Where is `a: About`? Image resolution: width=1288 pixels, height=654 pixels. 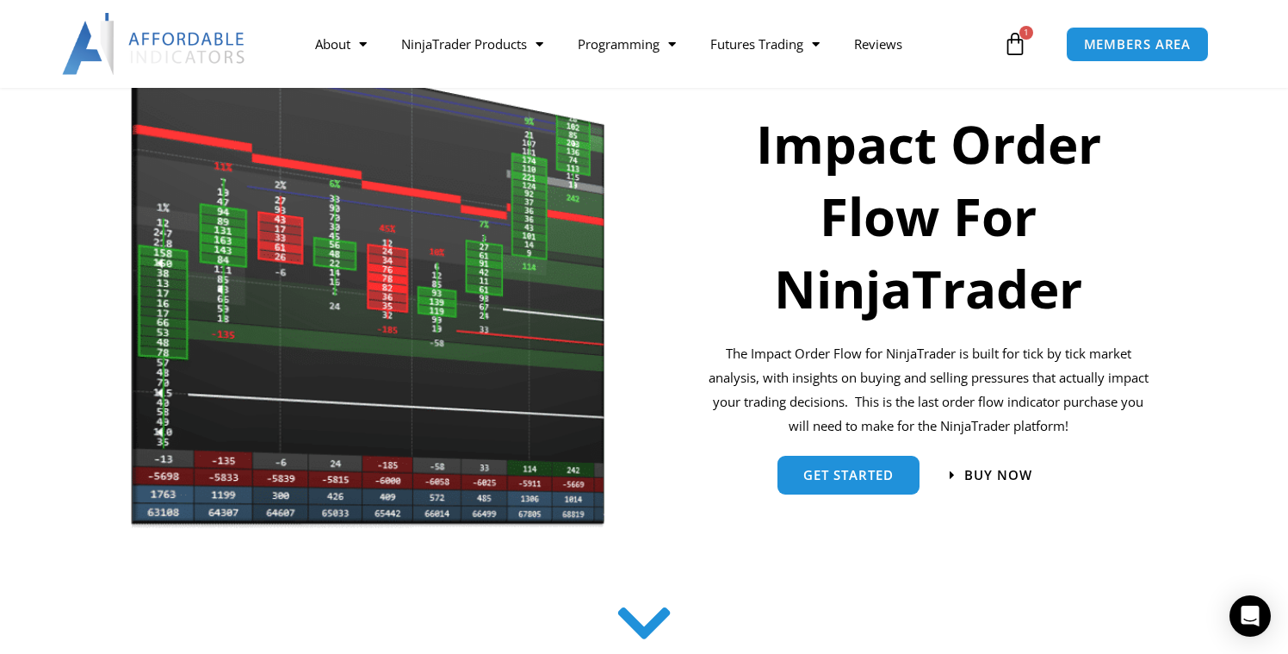
a: About is located at coordinates (341, 44).